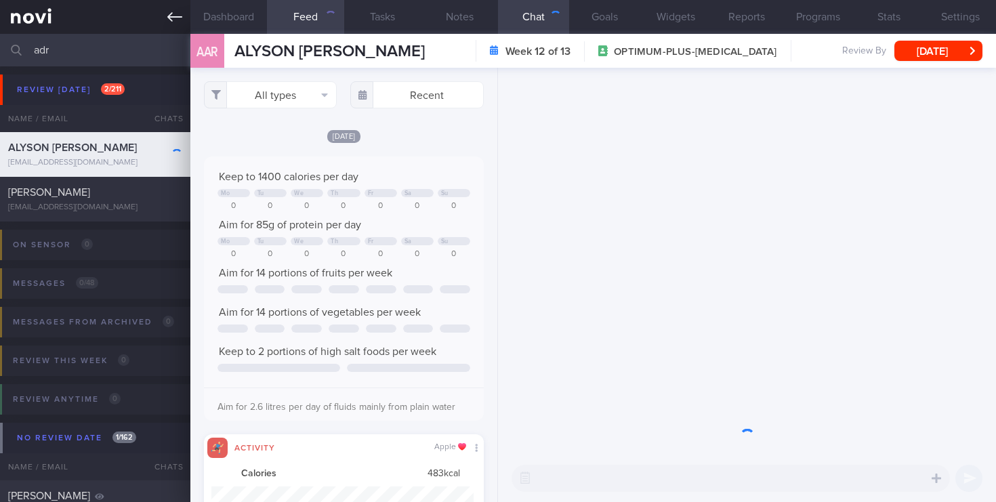 The width and height of the screenshot is (996, 502). Describe the element at coordinates (864, 51) in the screenshot. I see `span: Review By` at that location.